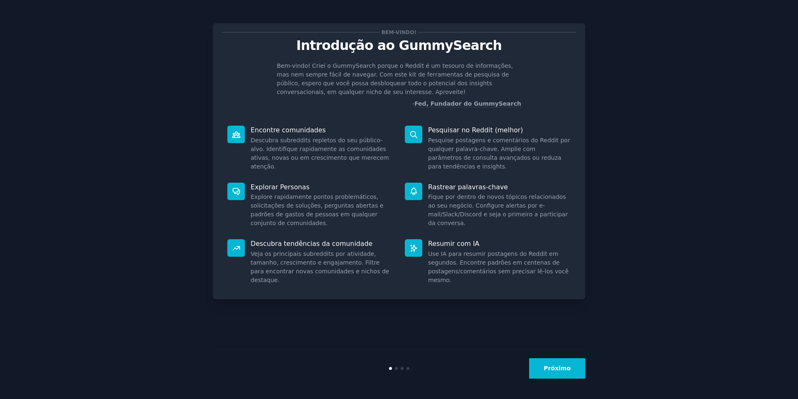 The height and width of the screenshot is (399, 798). I want to click on font: Introdução ao GummySearch, so click(399, 45).